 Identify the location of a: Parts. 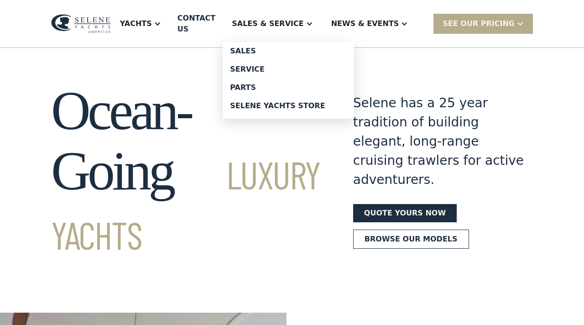
(288, 88).